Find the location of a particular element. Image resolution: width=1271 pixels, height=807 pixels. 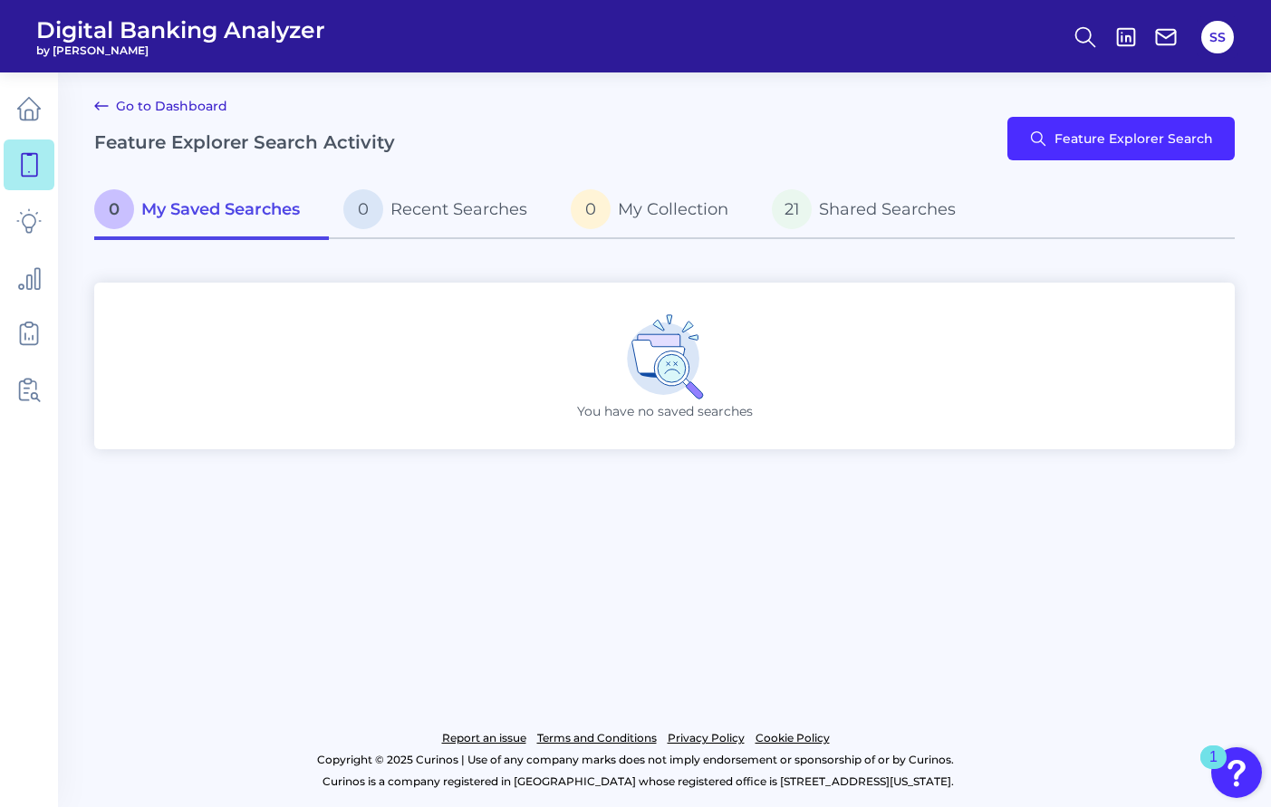

span: My Collection is located at coordinates (673, 209).